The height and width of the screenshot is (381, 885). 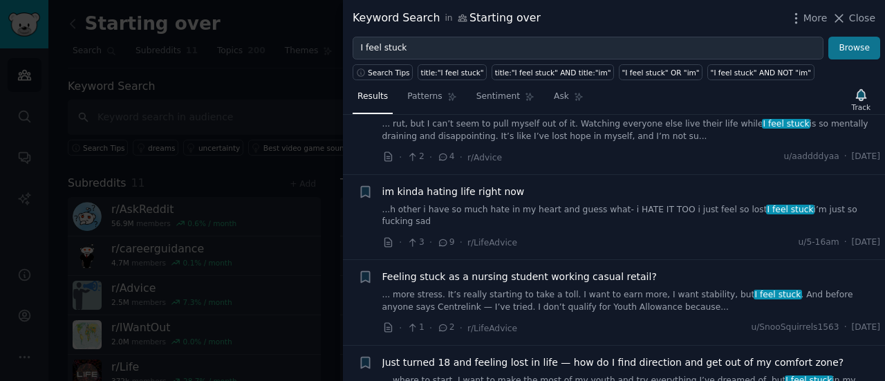 I want to click on div: Track, so click(x=861, y=107).